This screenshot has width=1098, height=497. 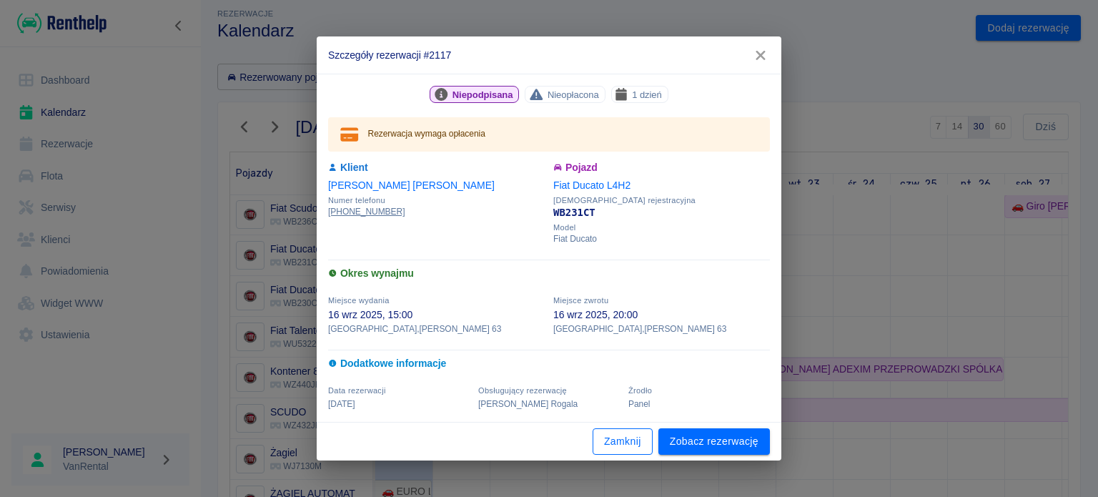 I want to click on div: Rezerwacja wymaga opłacenia, so click(x=427, y=134).